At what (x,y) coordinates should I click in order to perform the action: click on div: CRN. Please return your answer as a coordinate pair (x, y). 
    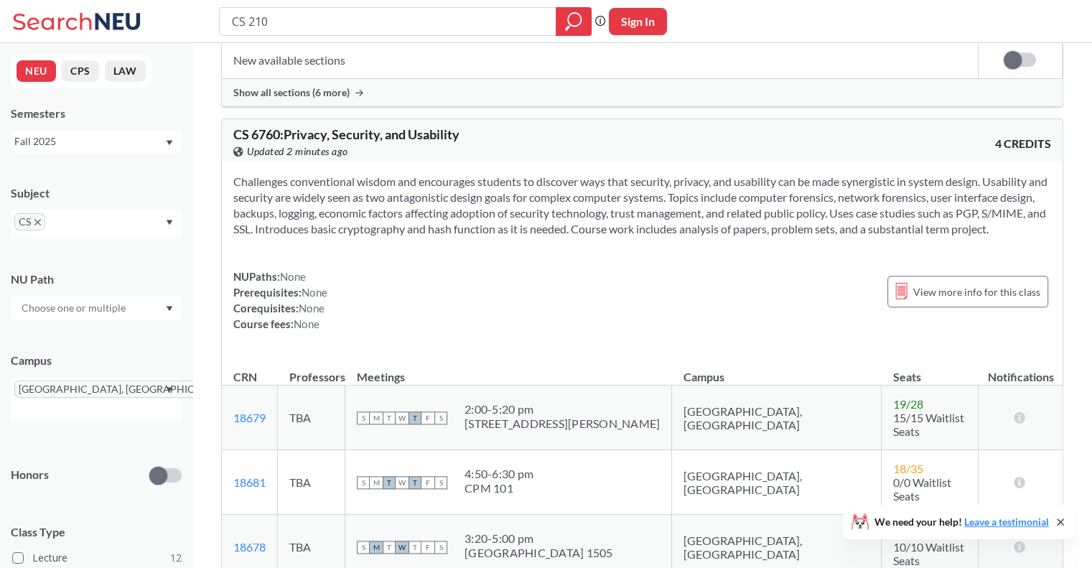
    Looking at the image, I should click on (245, 377).